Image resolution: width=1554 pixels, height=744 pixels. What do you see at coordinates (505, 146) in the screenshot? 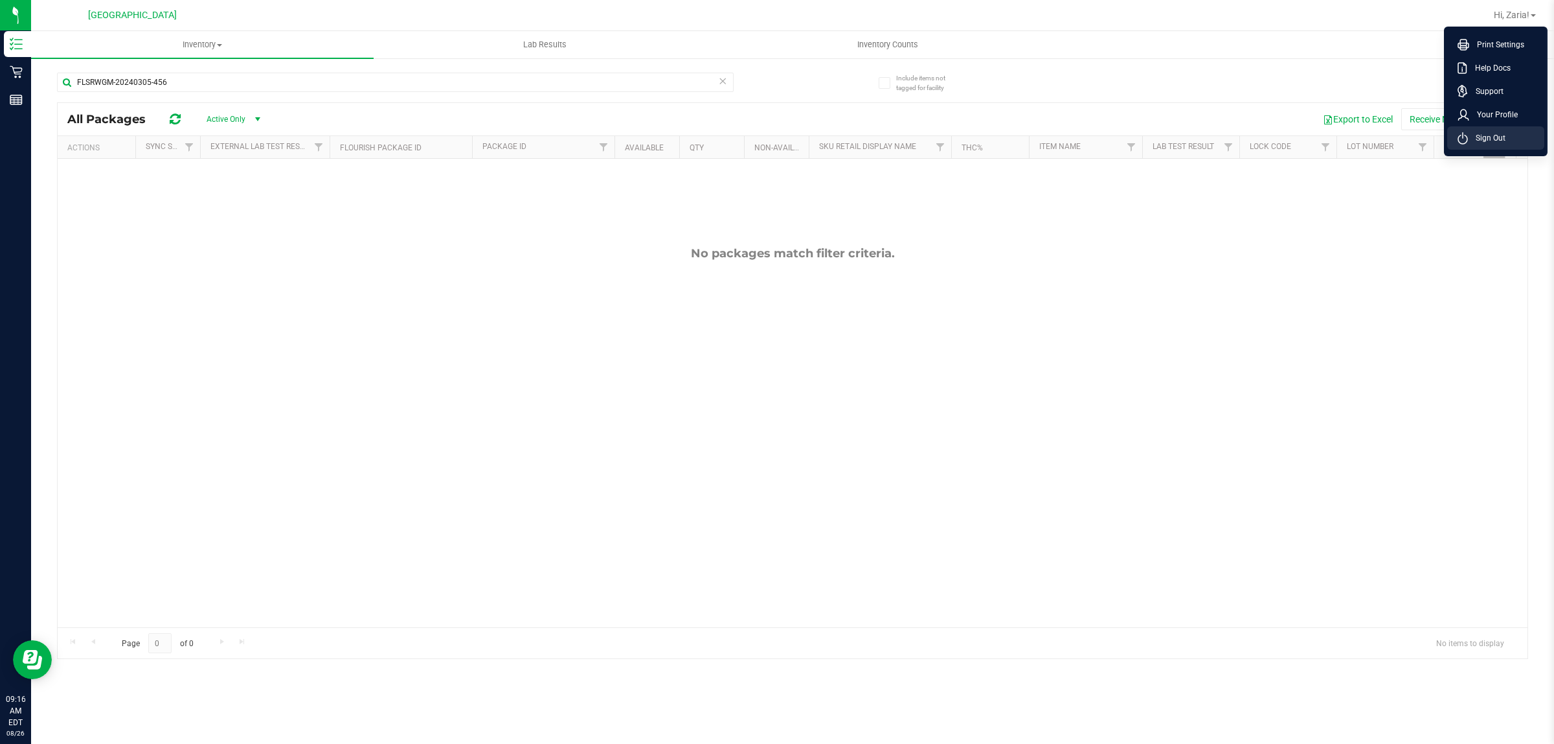
I see `a: Package ID` at bounding box center [505, 146].